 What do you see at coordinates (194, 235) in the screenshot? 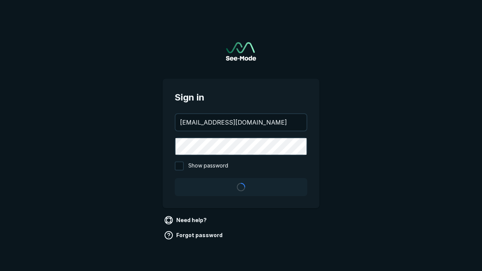
I see `a: Forgot password` at bounding box center [194, 235].